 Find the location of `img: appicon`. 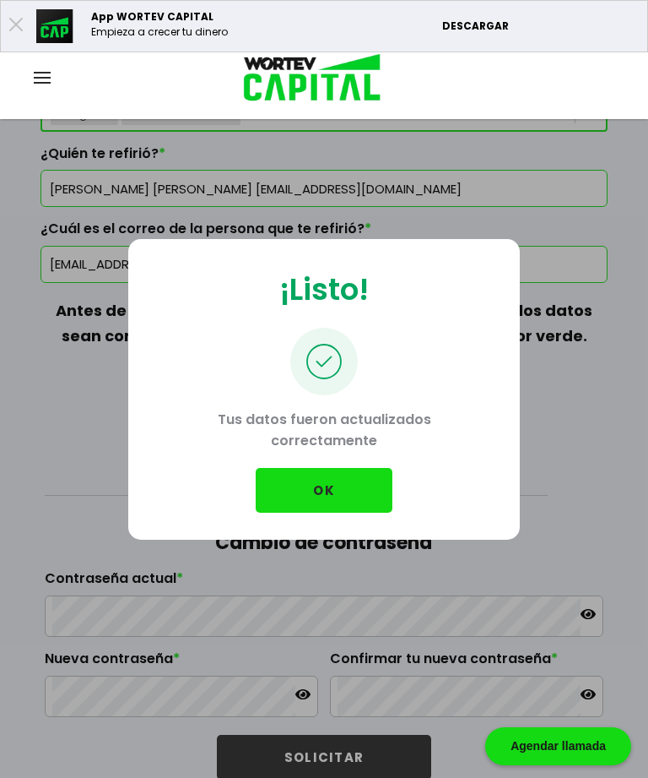

img: appicon is located at coordinates (55, 26).